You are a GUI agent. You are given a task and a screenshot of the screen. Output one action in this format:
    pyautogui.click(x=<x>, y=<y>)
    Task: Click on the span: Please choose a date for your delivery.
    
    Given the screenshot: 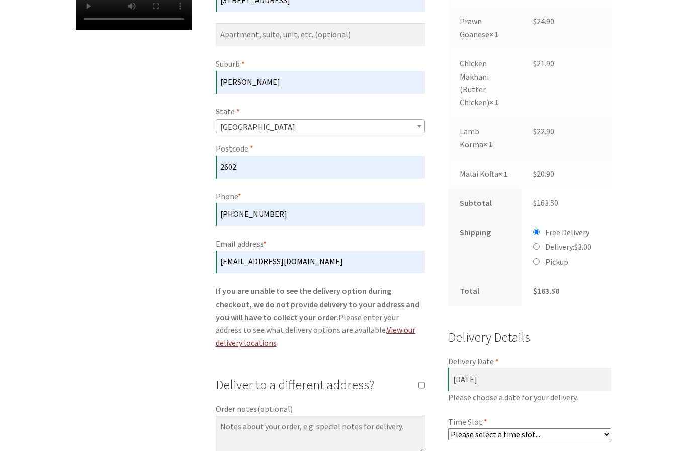 What is the action you would take?
    pyautogui.click(x=529, y=397)
    